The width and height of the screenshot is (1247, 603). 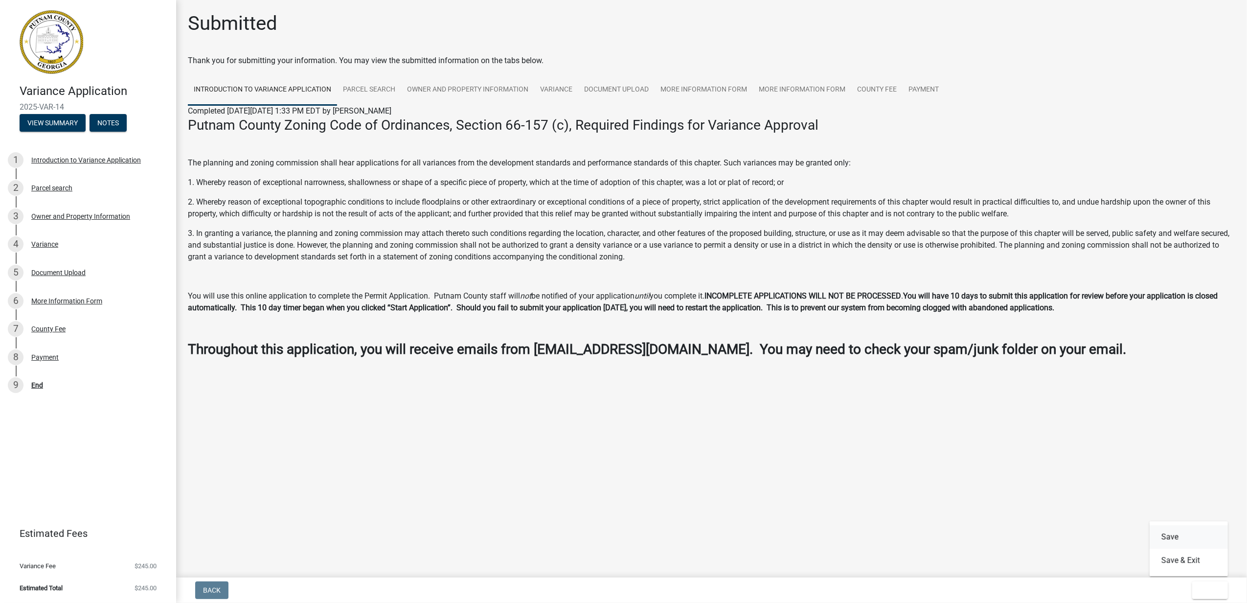 I want to click on div: Parcel search, so click(x=52, y=188).